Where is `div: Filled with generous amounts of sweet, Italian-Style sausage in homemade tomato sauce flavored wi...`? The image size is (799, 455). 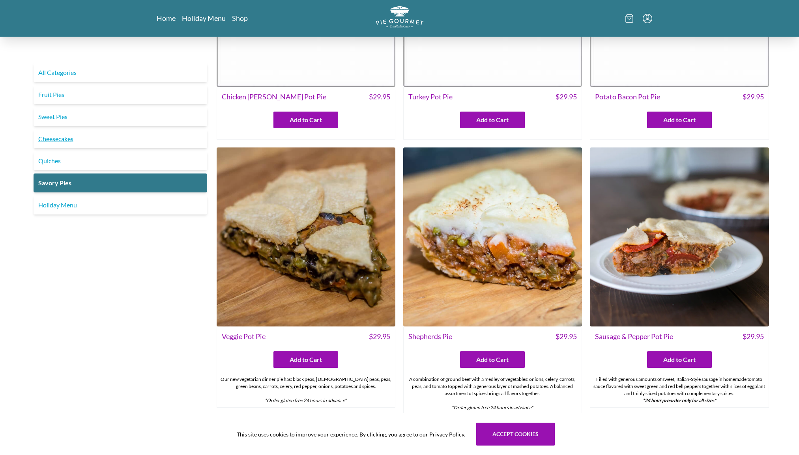 div: Filled with generous amounts of sweet, Italian-Style sausage in homemade tomato sauce flavored wi... is located at coordinates (679, 390).